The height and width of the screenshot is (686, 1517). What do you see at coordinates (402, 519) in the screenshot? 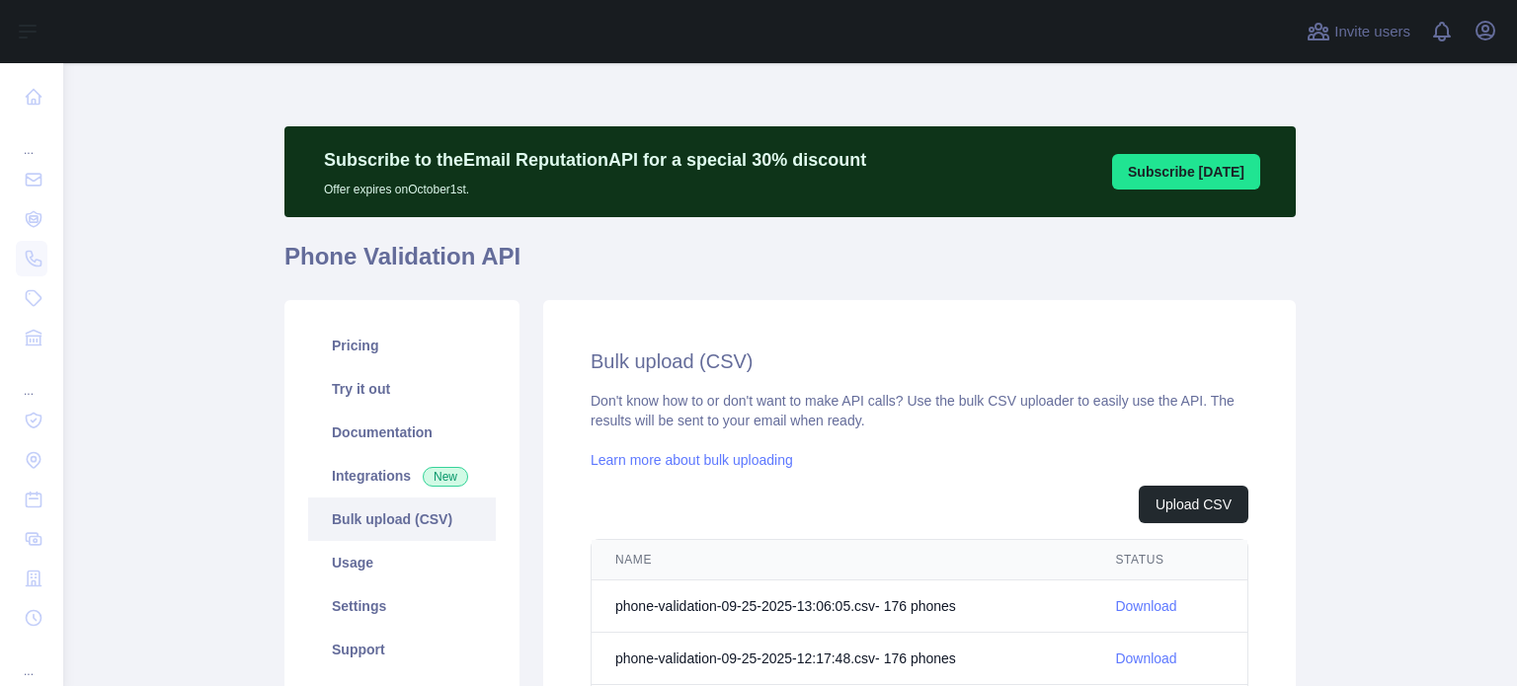
I see `a: Bulk upload (CSV)` at bounding box center [402, 519].